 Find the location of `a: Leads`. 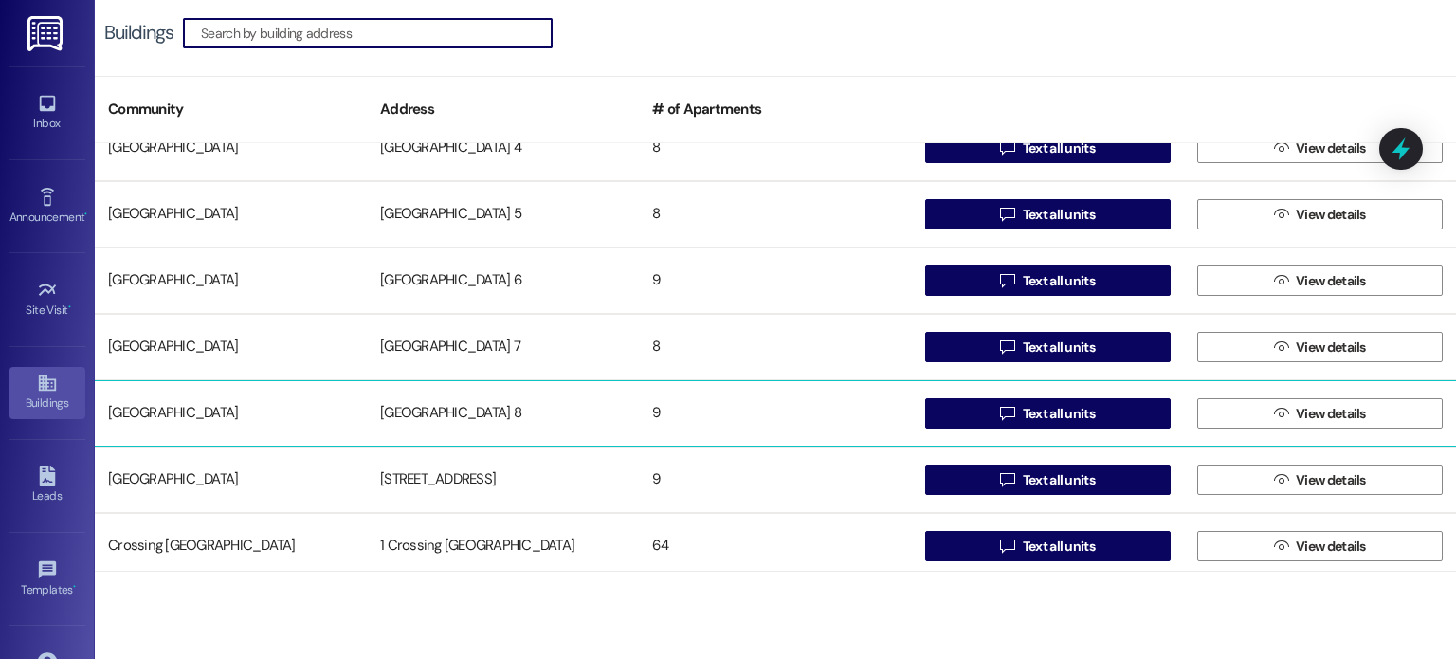

a: Leads is located at coordinates (47, 485).